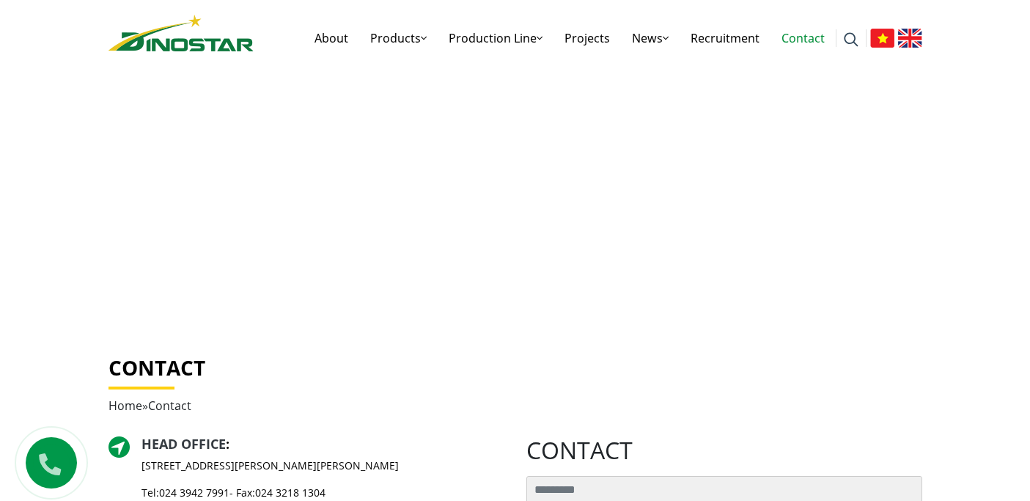  I want to click on a: Production Line, so click(496, 38).